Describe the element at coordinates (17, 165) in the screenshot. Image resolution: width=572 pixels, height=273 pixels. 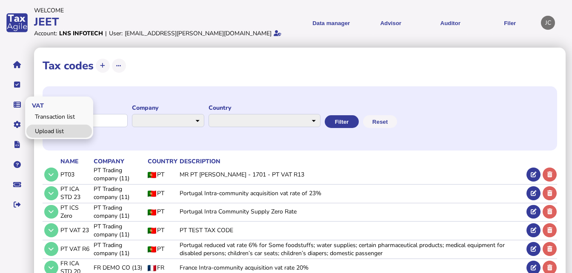
I see `button: Help pages` at that location.